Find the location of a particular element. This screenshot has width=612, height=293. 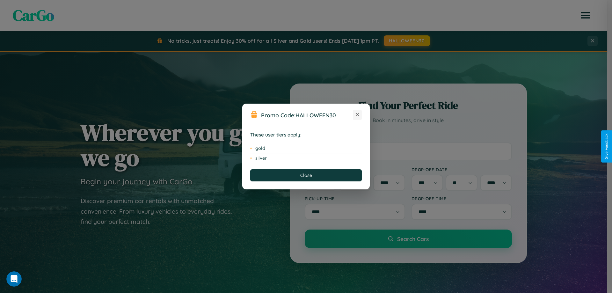

h3: Promo Code: is located at coordinates (307, 115).